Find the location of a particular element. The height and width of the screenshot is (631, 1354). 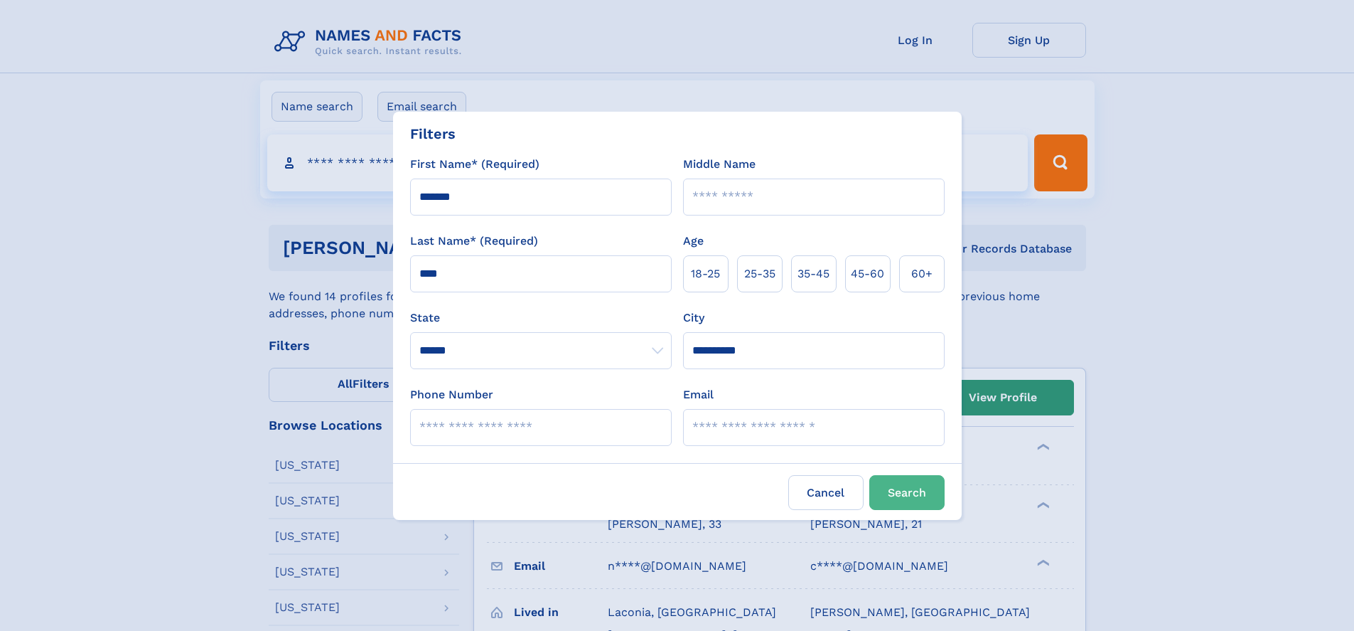

span: 35‑45 is located at coordinates (813, 274).